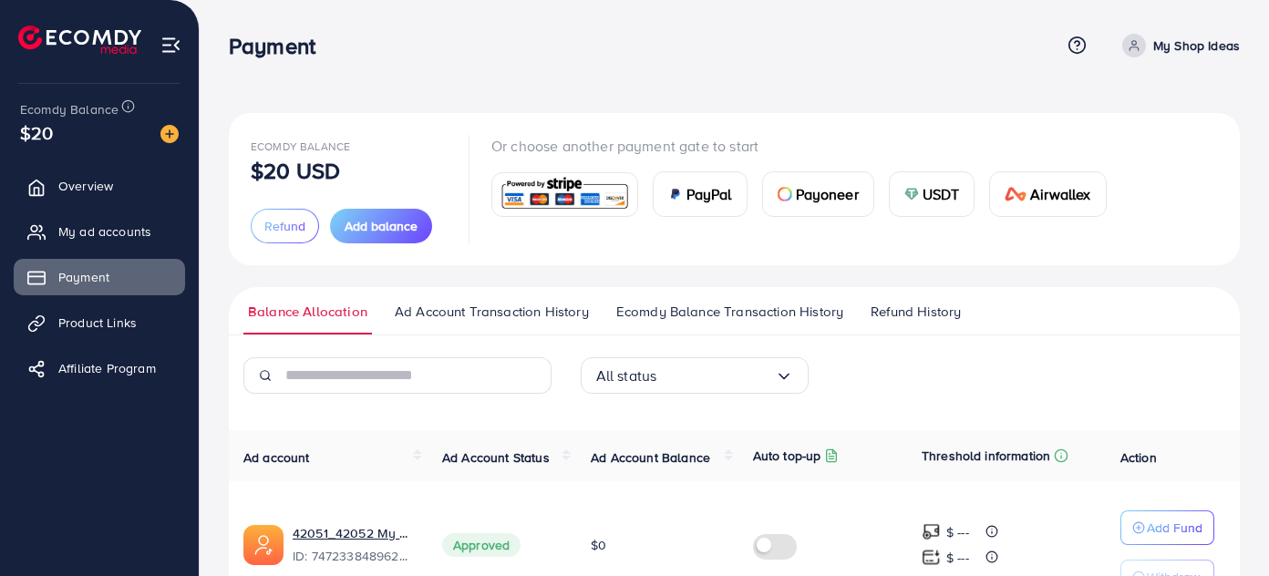 The image size is (1269, 576). I want to click on div: Search for option, so click(695, 376).